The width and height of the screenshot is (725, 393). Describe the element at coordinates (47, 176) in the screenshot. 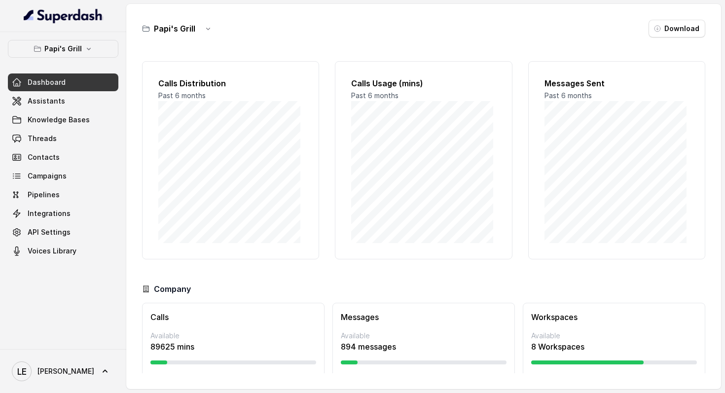

I see `span: Campaigns` at that location.